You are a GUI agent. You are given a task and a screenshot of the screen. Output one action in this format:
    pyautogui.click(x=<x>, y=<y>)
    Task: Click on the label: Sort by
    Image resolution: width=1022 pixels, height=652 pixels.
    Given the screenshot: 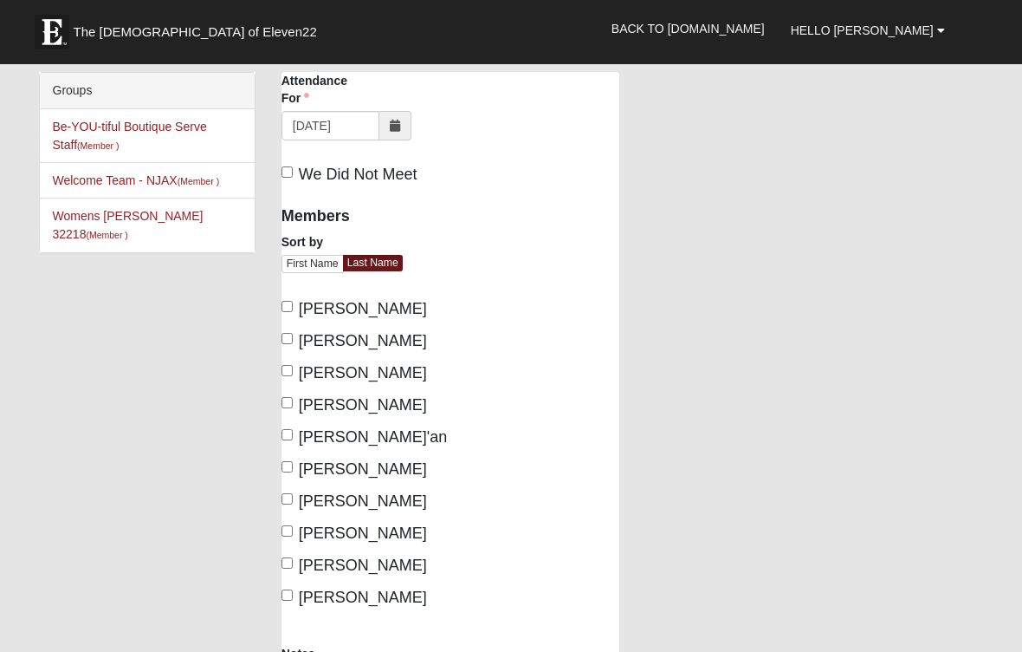 What is the action you would take?
    pyautogui.click(x=302, y=242)
    